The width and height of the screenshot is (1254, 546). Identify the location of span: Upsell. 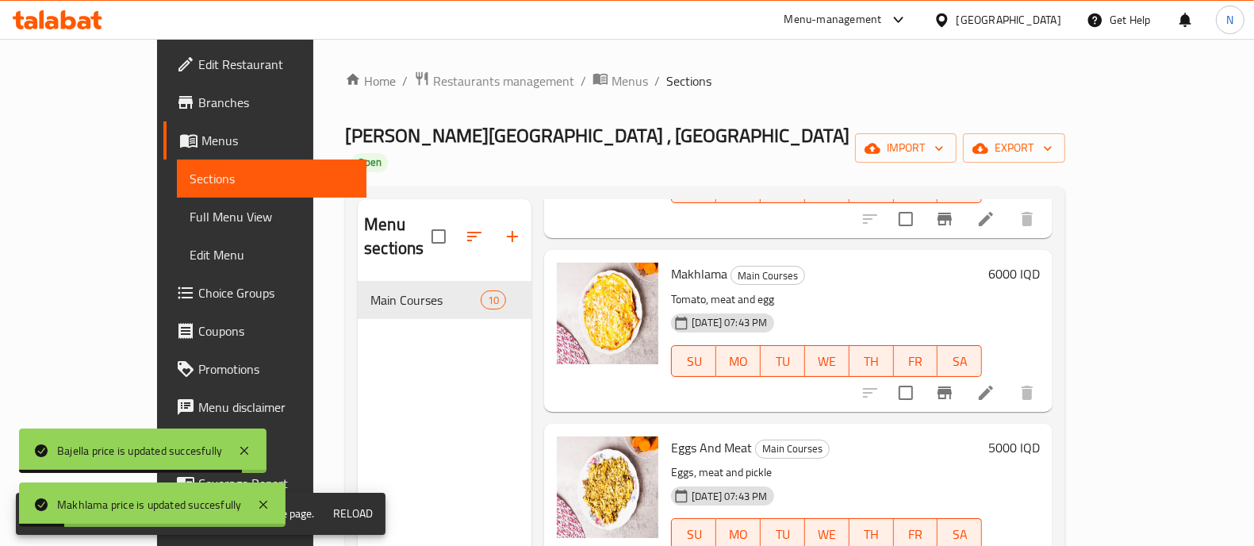
(276, 445).